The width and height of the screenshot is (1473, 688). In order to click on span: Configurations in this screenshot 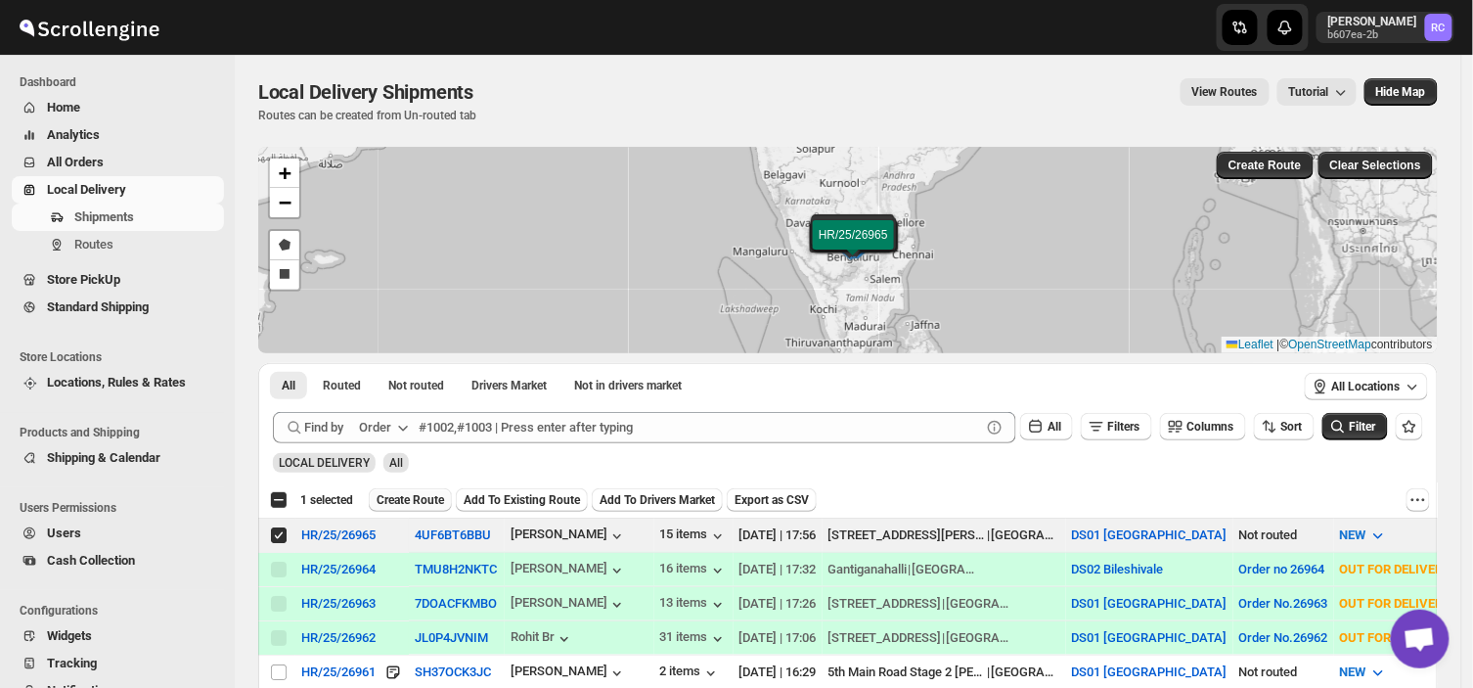, I will do `click(122, 610)`.